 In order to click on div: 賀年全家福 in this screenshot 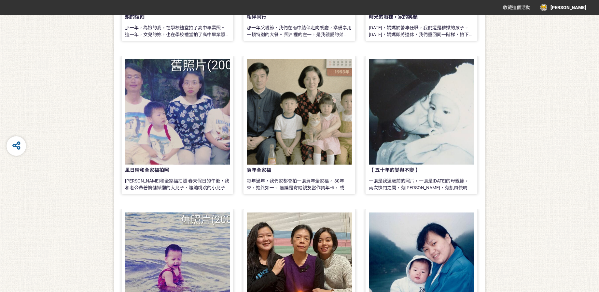, I will do `click(289, 170)`.